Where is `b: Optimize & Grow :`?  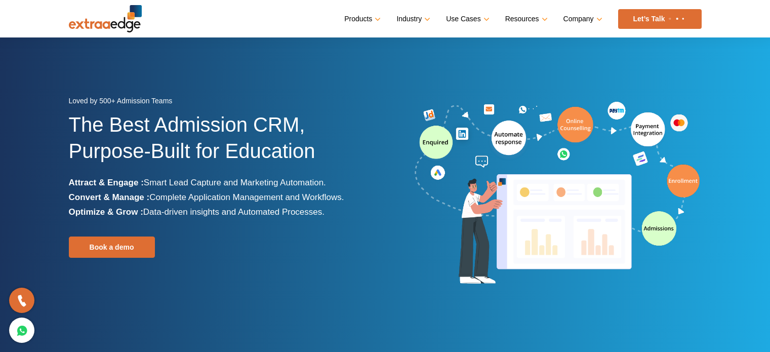
b: Optimize & Grow : is located at coordinates (106, 212).